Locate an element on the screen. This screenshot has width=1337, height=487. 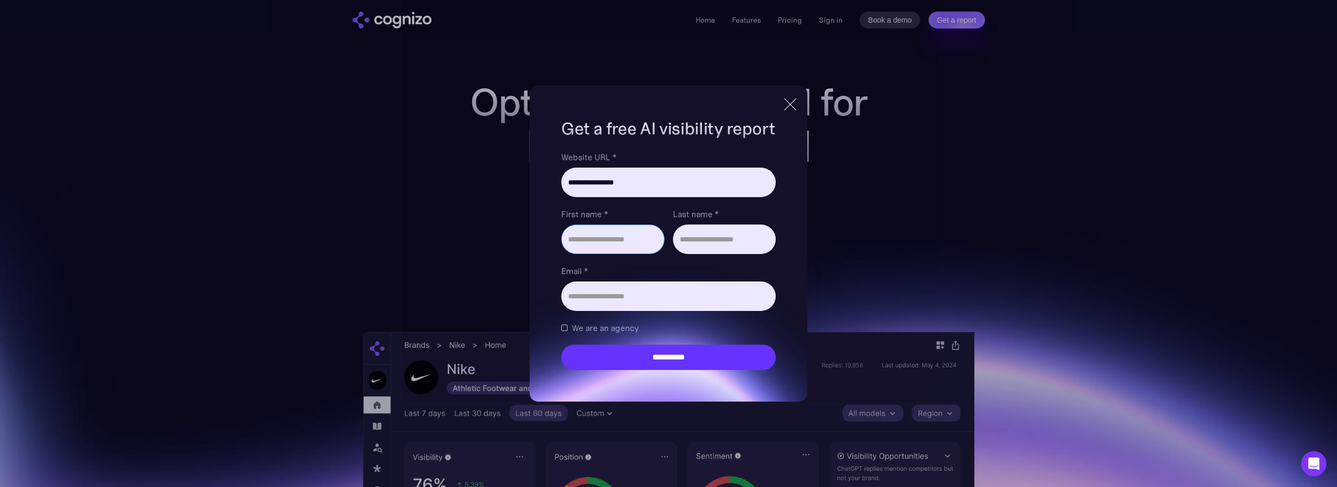
label: Last name * is located at coordinates (724, 214).